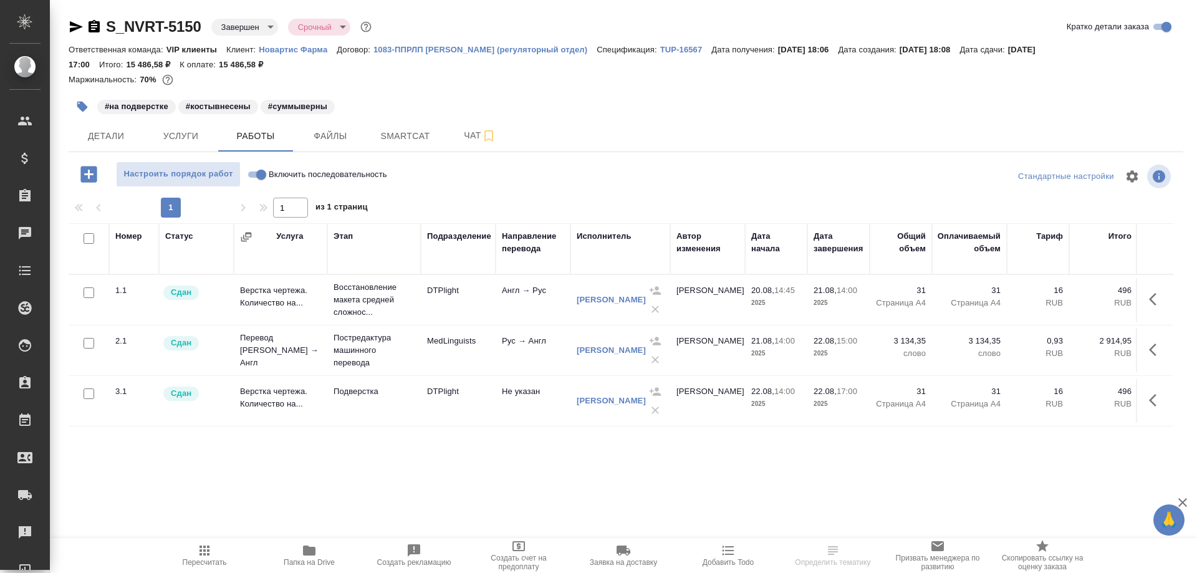 This screenshot has height=573, width=1197. Describe the element at coordinates (89, 174) in the screenshot. I see `button: Добавить работу` at that location.